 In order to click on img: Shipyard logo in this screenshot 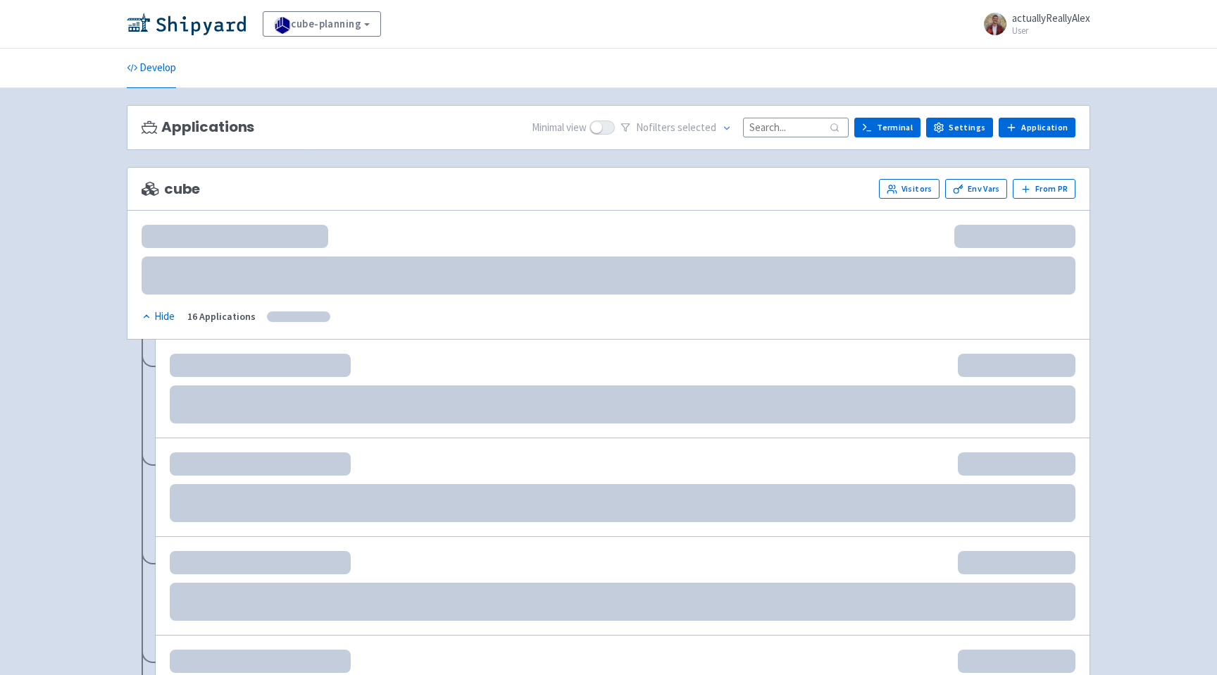, I will do `click(186, 24)`.